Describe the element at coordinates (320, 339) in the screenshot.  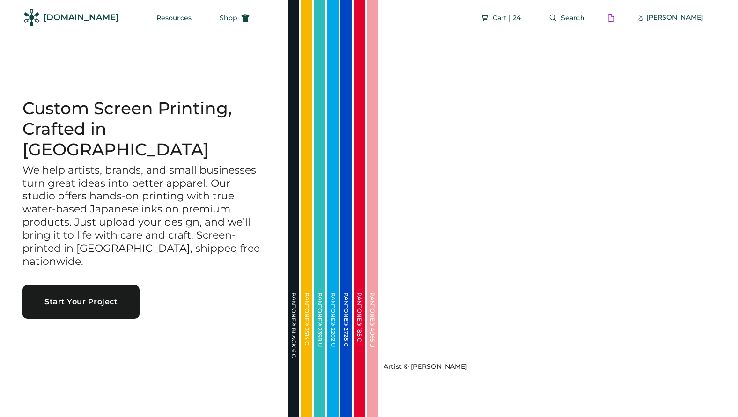
I see `div: PANTONE® 2398 U` at that location.